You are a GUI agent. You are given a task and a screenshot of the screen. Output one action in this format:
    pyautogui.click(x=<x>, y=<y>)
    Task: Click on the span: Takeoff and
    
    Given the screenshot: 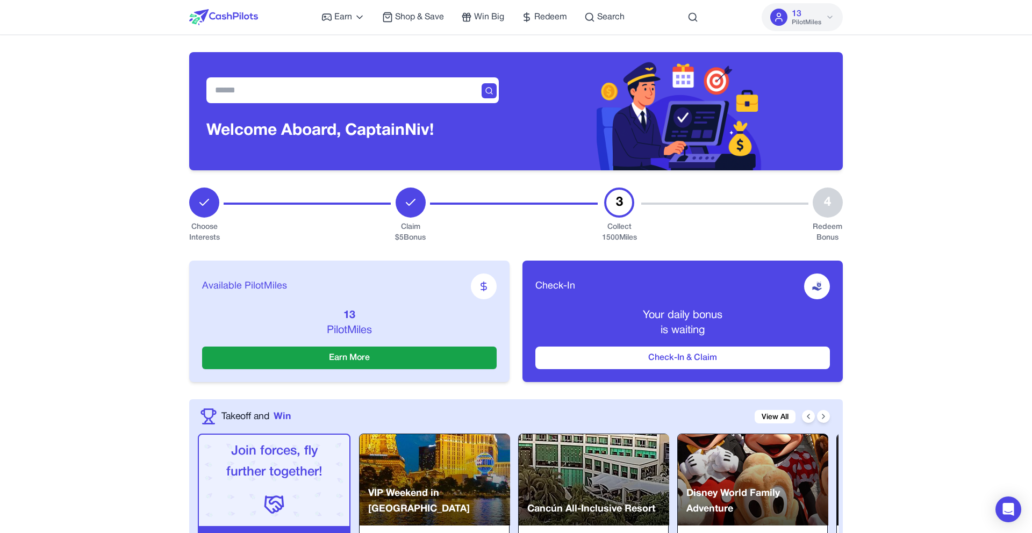 What is the action you would take?
    pyautogui.click(x=245, y=417)
    